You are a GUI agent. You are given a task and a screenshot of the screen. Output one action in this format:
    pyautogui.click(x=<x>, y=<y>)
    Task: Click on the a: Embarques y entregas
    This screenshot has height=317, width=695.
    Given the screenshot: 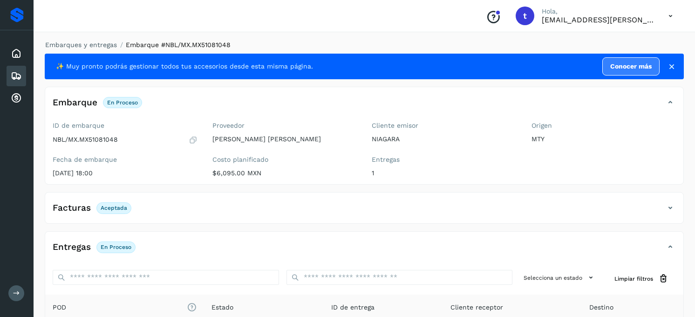 What is the action you would take?
    pyautogui.click(x=81, y=45)
    